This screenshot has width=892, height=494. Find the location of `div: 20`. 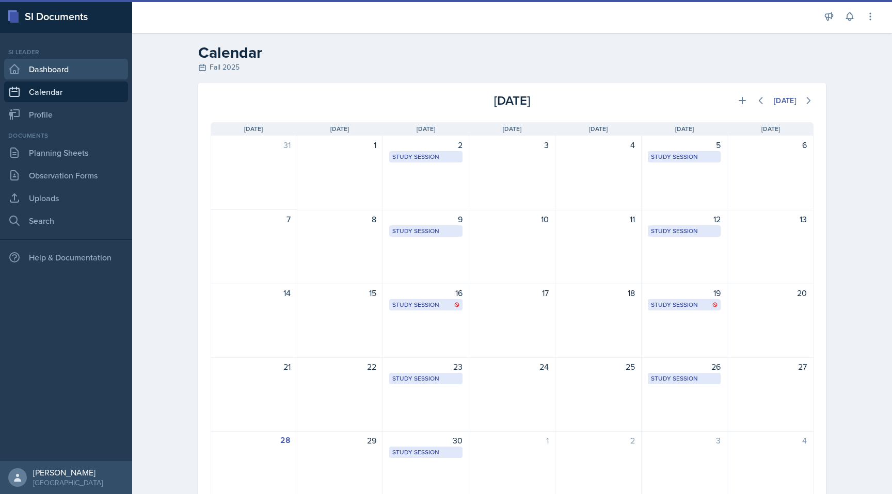

div: 20 is located at coordinates (770, 293).